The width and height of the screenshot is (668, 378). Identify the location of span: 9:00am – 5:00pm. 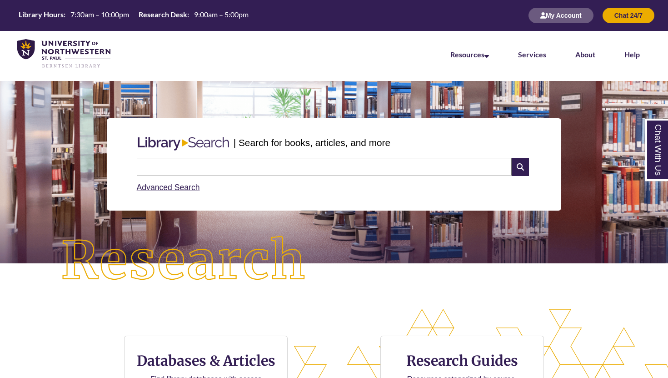
(221, 14).